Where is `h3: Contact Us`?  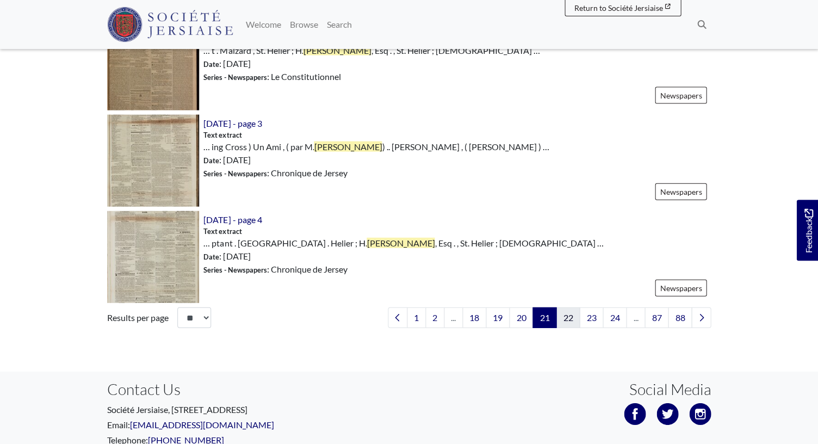 h3: Contact Us is located at coordinates (254, 389).